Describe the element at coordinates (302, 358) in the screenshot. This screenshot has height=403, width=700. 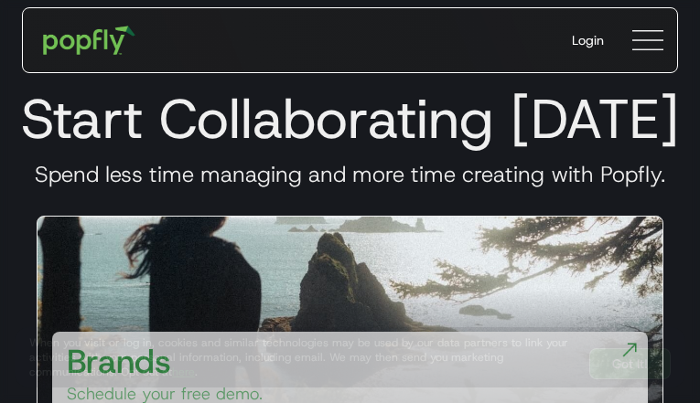
I see `div: When you visit or log in, cookies and similar technologies may be used by our data partners to li...` at that location.